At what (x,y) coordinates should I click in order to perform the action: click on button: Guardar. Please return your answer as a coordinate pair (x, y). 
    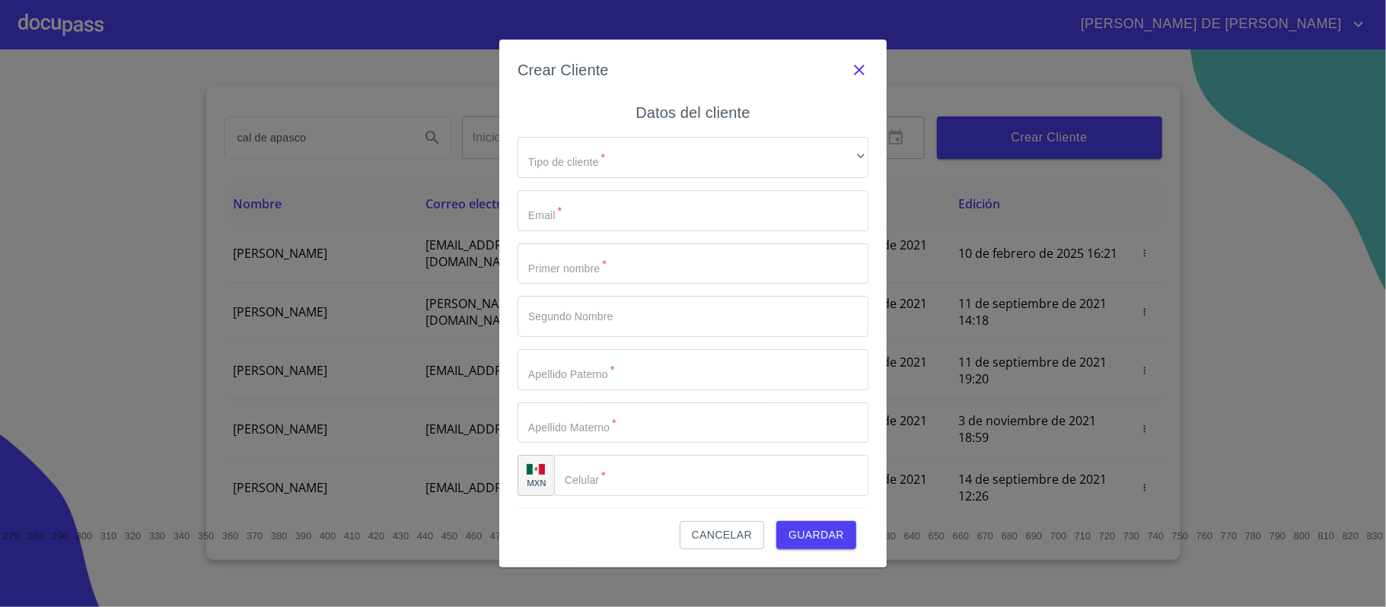
    Looking at the image, I should click on (816, 535).